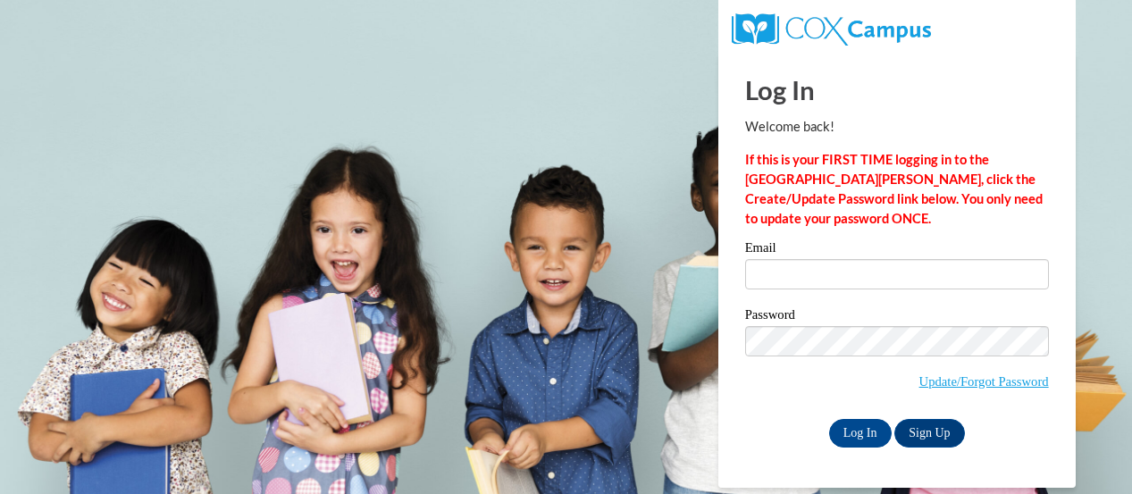 Image resolution: width=1132 pixels, height=494 pixels. What do you see at coordinates (897, 317) in the screenshot?
I see `label: Password` at bounding box center [897, 317].